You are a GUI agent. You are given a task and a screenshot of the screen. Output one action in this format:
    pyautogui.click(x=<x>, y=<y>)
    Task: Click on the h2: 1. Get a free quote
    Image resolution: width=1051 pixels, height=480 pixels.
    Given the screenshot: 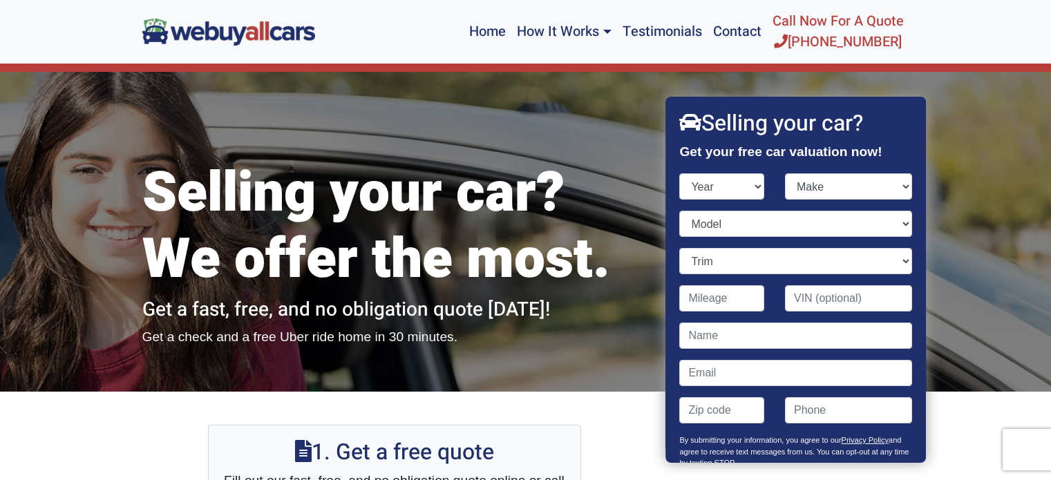 What is the action you would take?
    pyautogui.click(x=395, y=453)
    